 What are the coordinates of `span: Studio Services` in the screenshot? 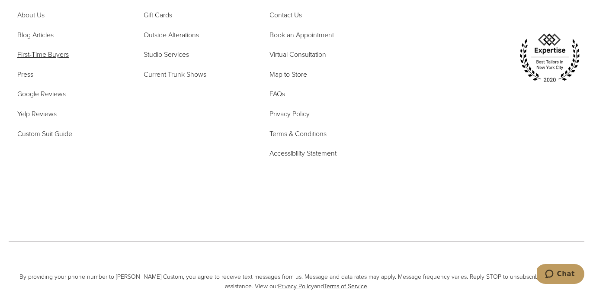 It's located at (166, 54).